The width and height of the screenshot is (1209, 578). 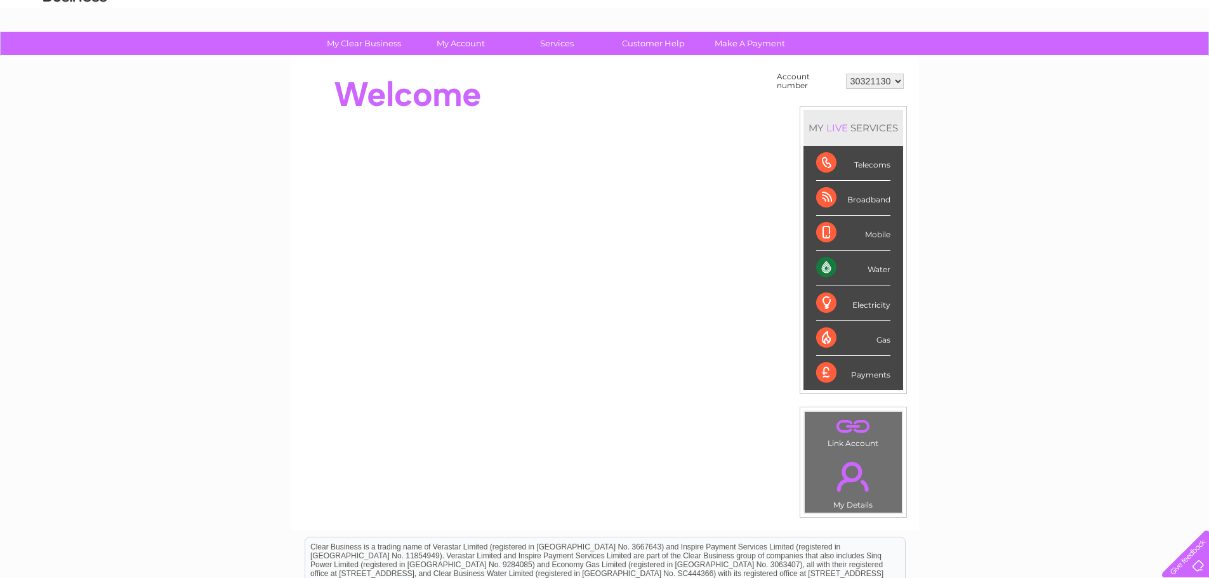 What do you see at coordinates (853, 198) in the screenshot?
I see `div: Broadband` at bounding box center [853, 198].